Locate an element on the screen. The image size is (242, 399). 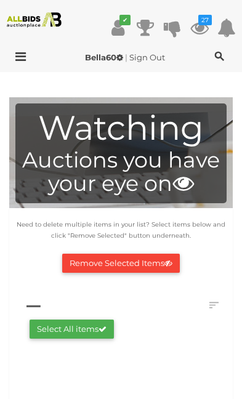
a: 27 is located at coordinates (199, 28).